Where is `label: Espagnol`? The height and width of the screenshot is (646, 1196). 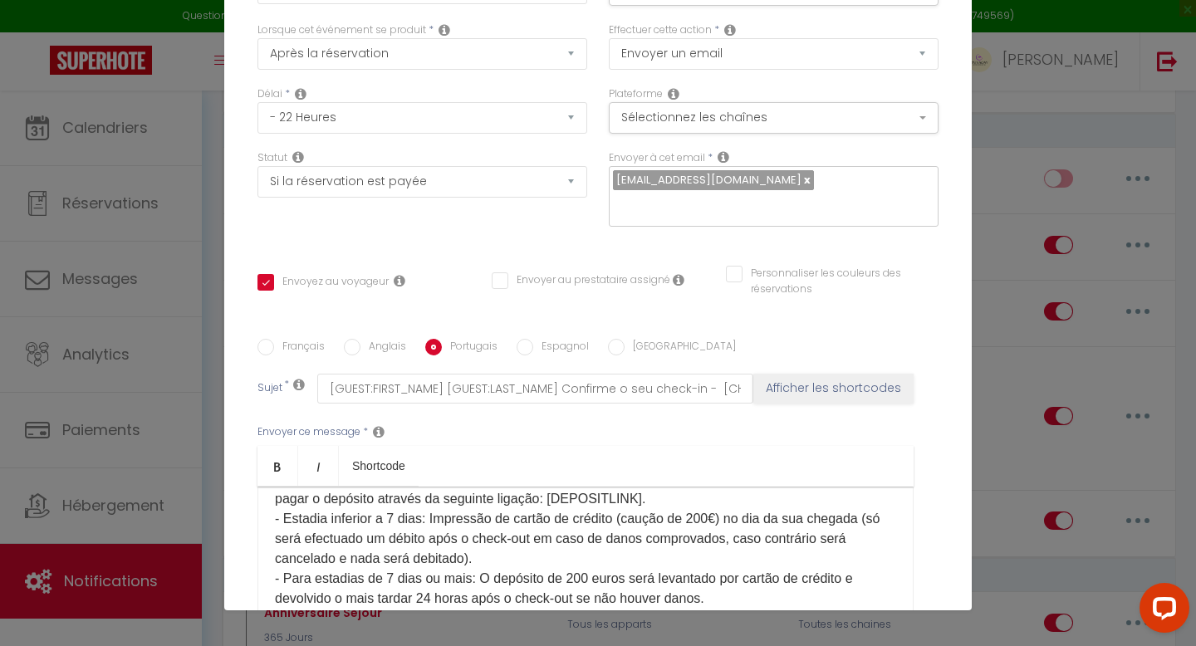 label: Espagnol is located at coordinates (561, 348).